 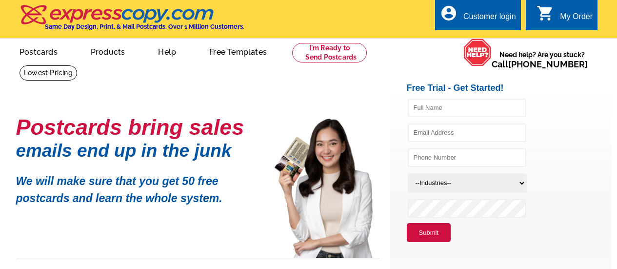 What do you see at coordinates (238, 51) in the screenshot?
I see `a: Free Templates` at bounding box center [238, 51].